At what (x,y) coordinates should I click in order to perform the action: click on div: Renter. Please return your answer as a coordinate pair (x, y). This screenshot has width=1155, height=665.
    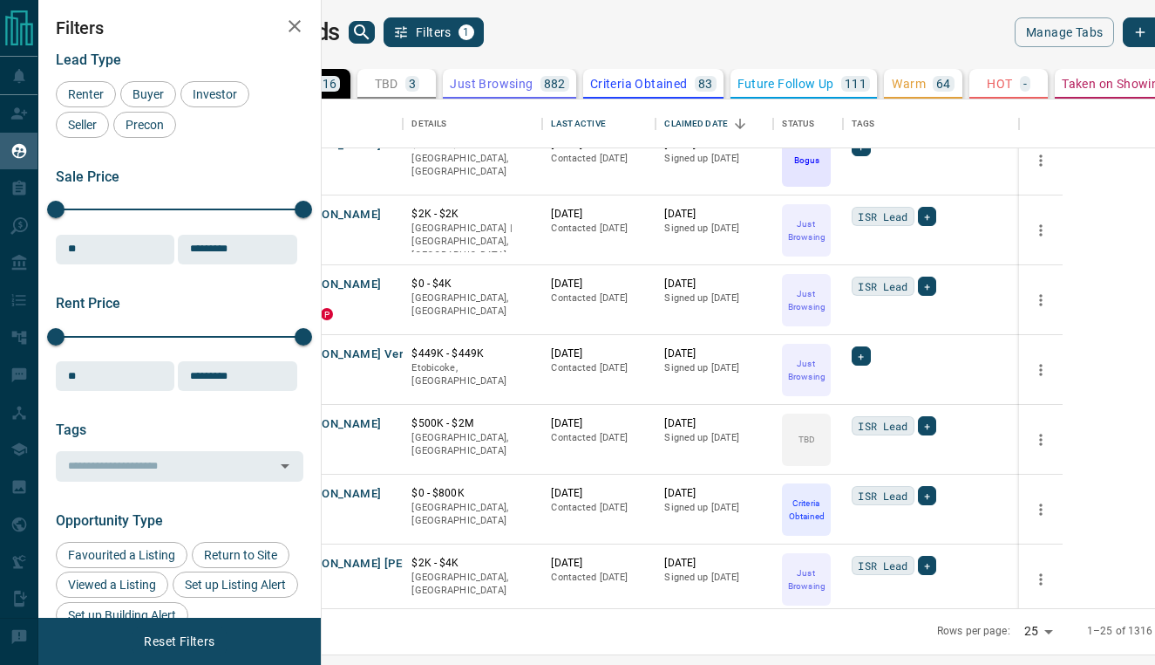
    Looking at the image, I should click on (85, 94).